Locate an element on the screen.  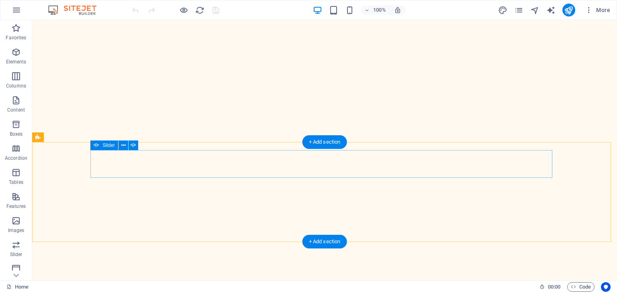
span: 00 00 is located at coordinates (554, 287).